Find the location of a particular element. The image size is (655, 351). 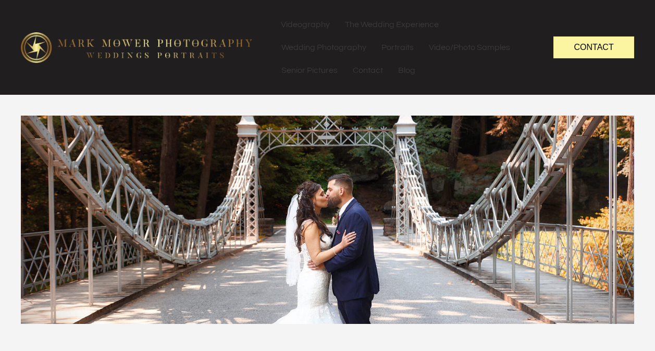

a: Videography is located at coordinates (305, 24).